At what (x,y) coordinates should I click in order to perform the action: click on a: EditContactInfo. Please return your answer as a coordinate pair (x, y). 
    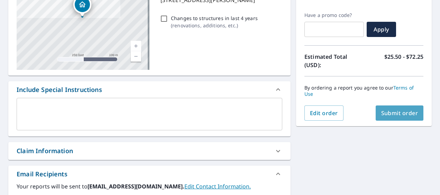
    Looking at the image, I should click on (218, 186).